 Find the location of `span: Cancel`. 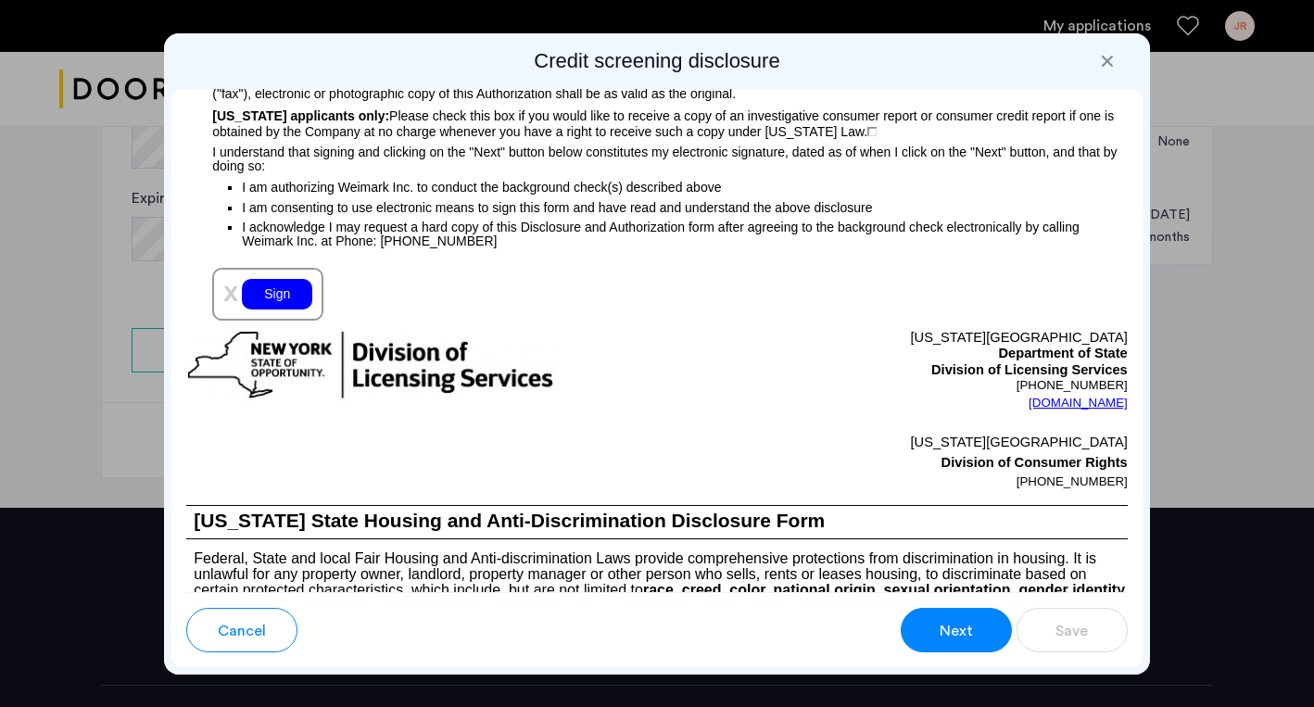

span: Cancel is located at coordinates (242, 631).